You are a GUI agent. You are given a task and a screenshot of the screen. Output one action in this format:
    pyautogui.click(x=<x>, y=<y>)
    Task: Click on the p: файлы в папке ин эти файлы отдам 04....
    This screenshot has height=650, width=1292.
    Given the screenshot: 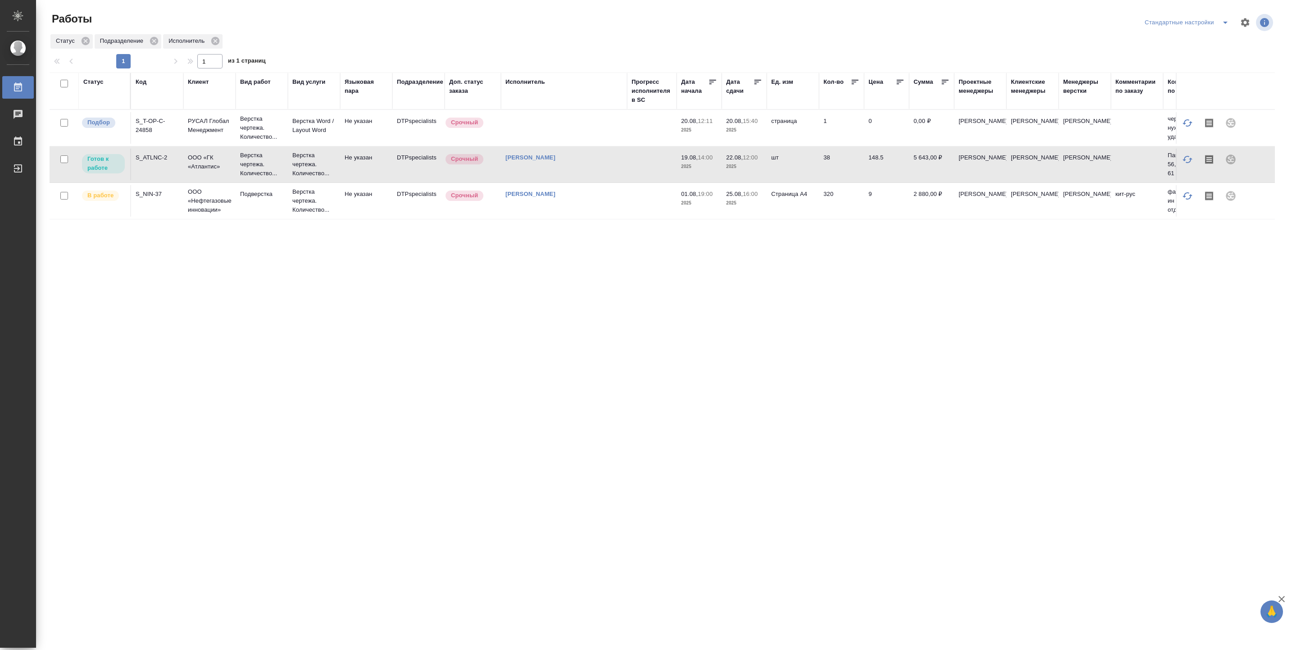 What is the action you would take?
    pyautogui.click(x=1189, y=201)
    